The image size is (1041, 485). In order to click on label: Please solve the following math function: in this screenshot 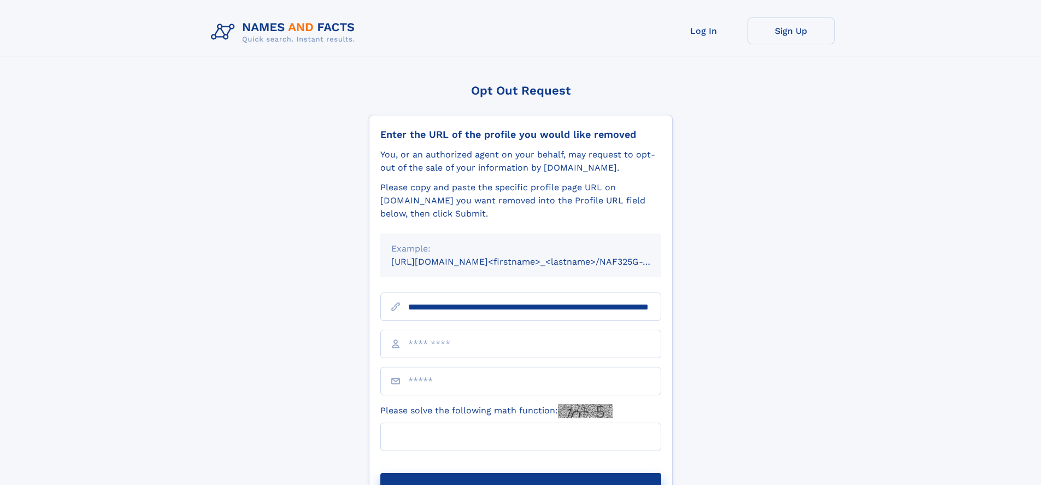, I will do `click(496, 411)`.